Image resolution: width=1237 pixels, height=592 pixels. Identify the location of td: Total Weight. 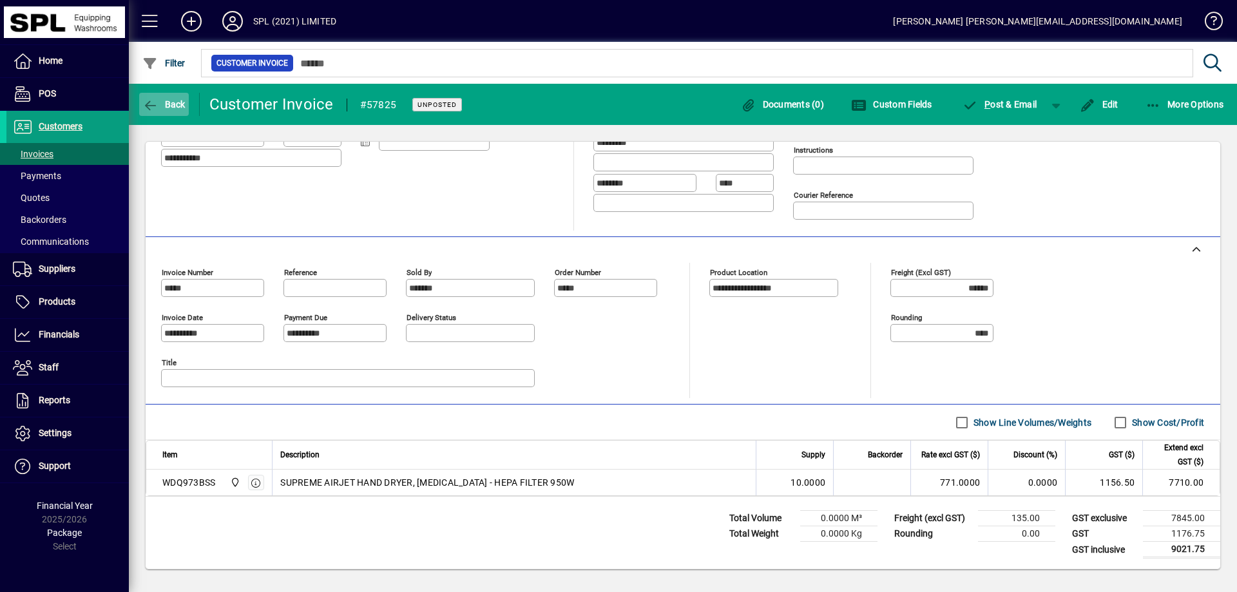
(761, 534).